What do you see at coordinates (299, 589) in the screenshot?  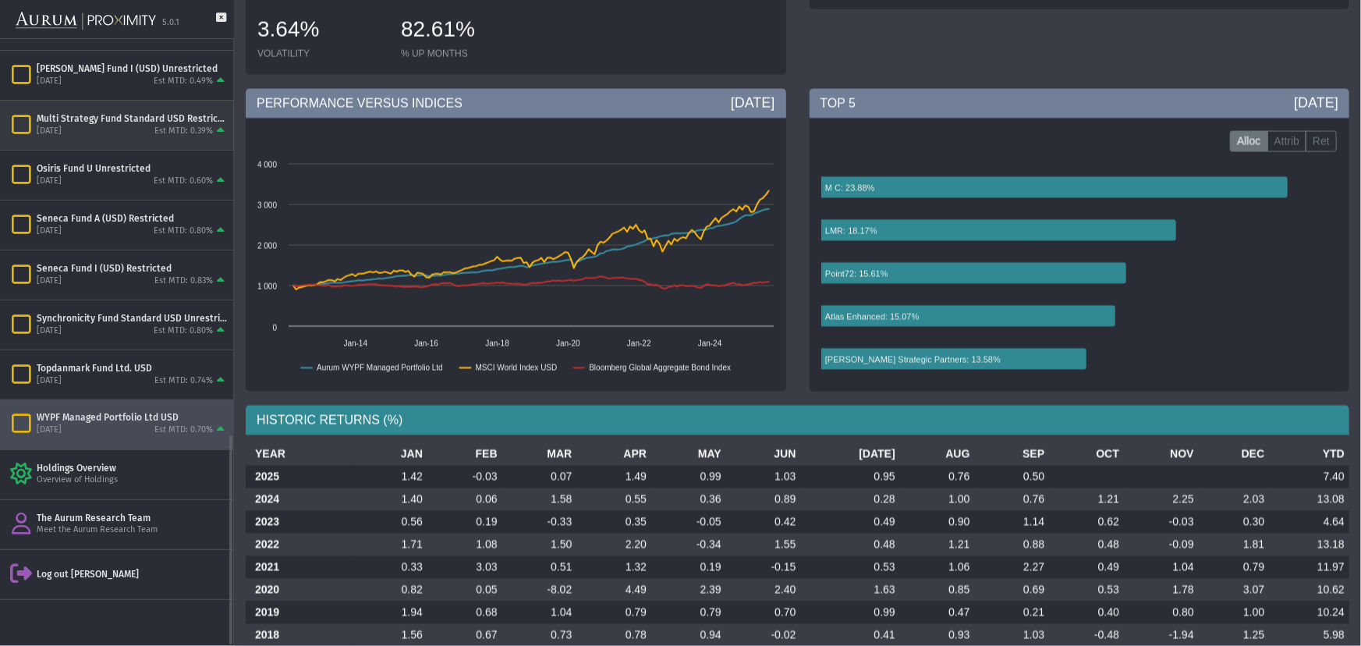 I see `th: 2020` at bounding box center [299, 589].